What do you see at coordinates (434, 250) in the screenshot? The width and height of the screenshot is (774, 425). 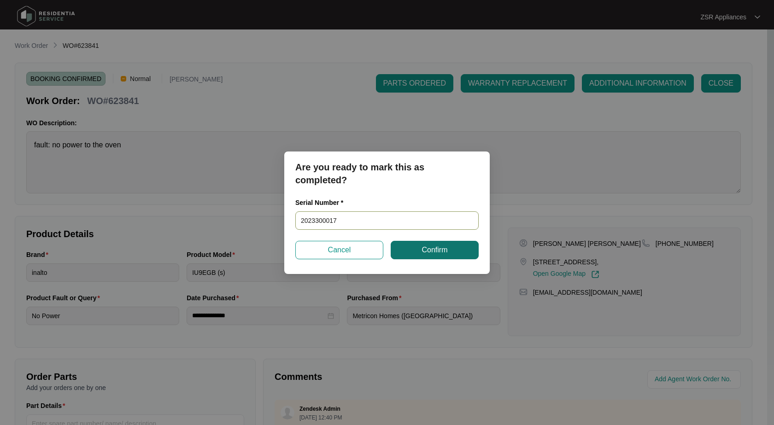 I see `button: Confirm` at bounding box center [434, 250].